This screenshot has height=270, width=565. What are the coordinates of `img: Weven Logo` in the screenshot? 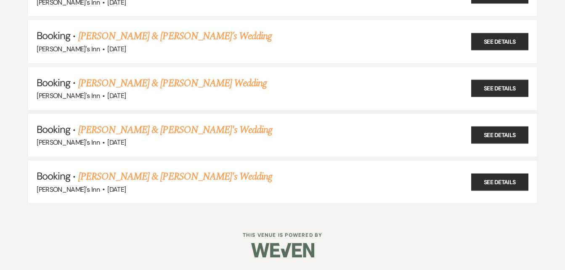 It's located at (283, 250).